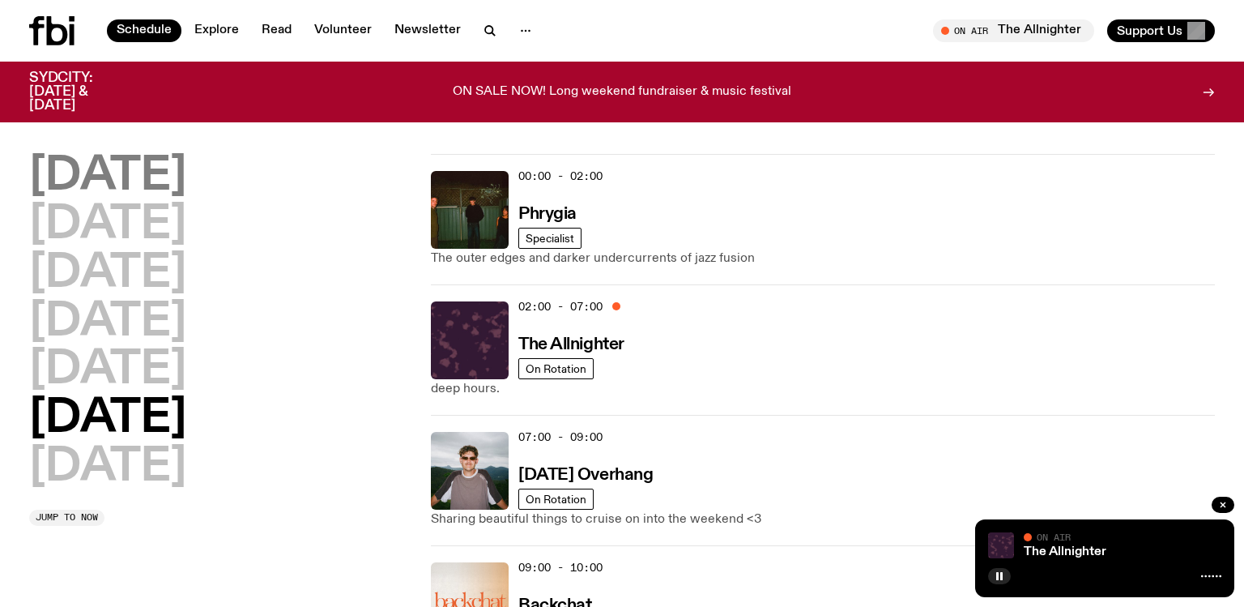 The width and height of the screenshot is (1244, 607). I want to click on a: A greeny-grainy film photo of Bela, John and Bindi at night. They are standing in a backyard on g..., so click(470, 210).